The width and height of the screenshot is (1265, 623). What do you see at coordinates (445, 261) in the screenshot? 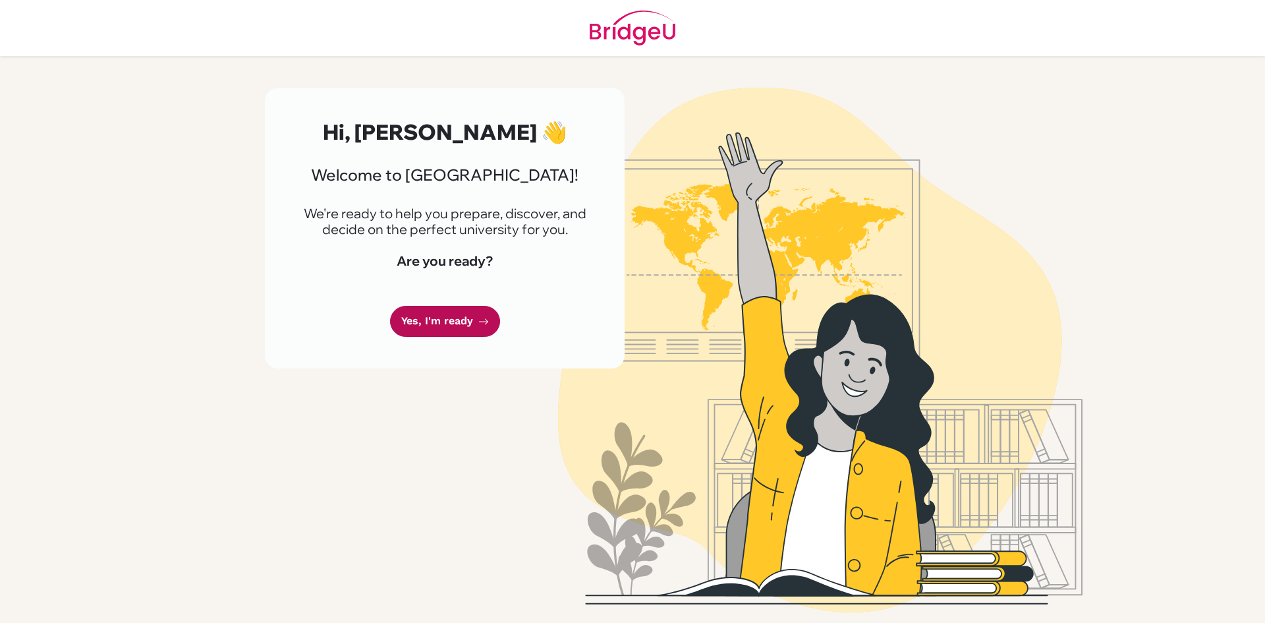
I see `h4: Are you ready?` at bounding box center [445, 261].